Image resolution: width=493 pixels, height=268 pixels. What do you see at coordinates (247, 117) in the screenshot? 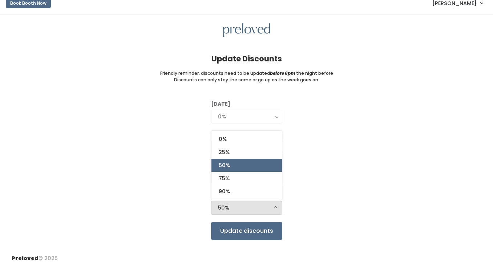
I see `button: 0%` at bounding box center [247, 117].